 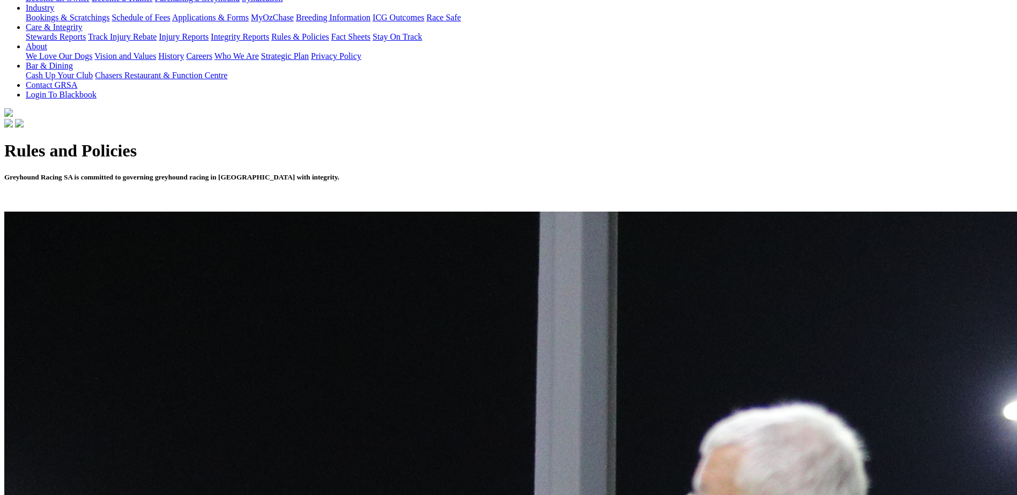 I want to click on a: Injury Reports, so click(x=183, y=36).